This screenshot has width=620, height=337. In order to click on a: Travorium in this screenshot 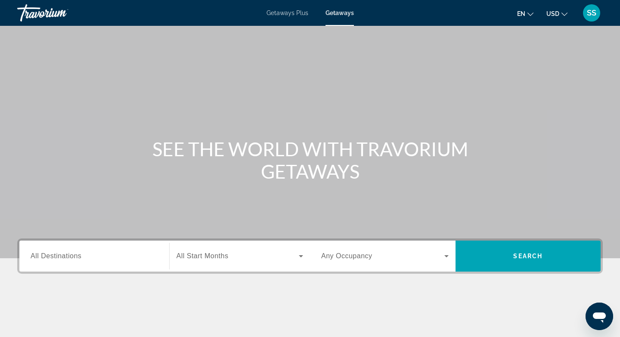, I will do `click(60, 13)`.